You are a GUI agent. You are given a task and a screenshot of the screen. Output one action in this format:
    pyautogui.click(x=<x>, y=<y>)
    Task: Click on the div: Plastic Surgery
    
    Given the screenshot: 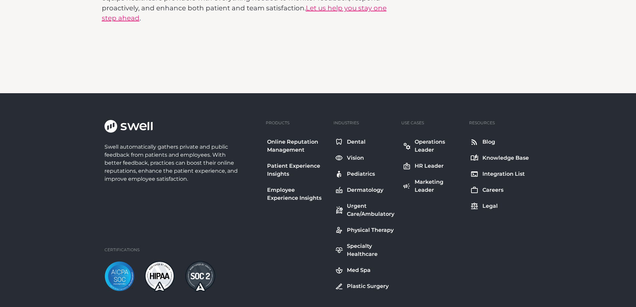 What is the action you would take?
    pyautogui.click(x=368, y=286)
    